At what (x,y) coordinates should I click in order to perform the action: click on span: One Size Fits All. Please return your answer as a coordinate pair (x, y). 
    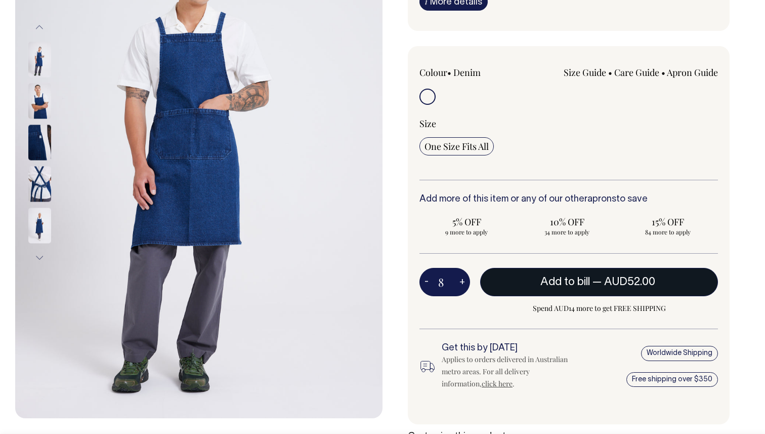
    Looking at the image, I should click on (457, 146).